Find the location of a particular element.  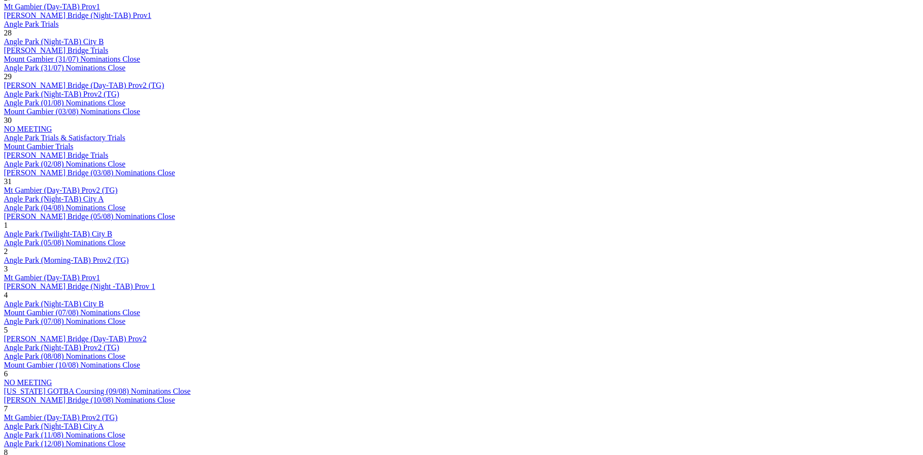

a: Mount Gambier (07/08) Nominations Close is located at coordinates (72, 312).